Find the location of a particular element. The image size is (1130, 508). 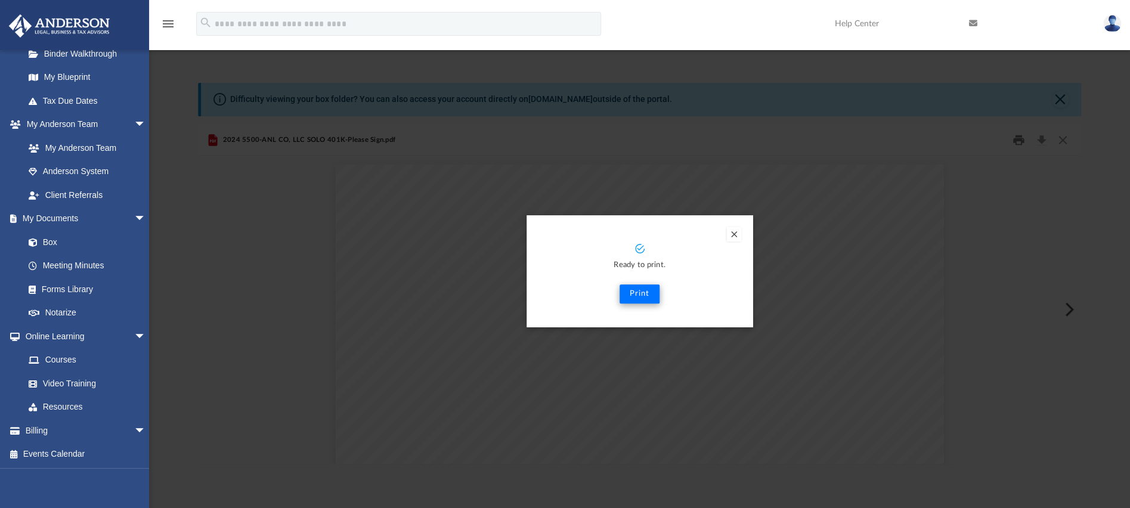

a: Resources is located at coordinates (87, 407).